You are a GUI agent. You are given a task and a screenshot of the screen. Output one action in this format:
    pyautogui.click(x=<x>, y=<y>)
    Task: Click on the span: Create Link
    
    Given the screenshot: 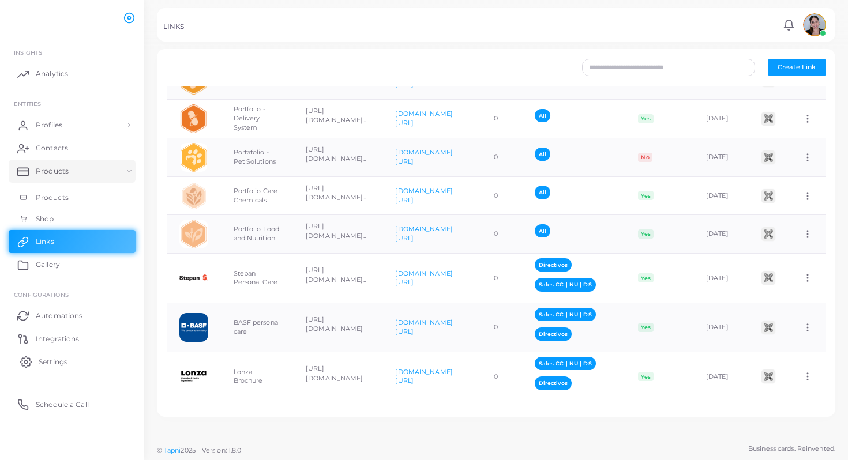 What is the action you would take?
    pyautogui.click(x=797, y=67)
    